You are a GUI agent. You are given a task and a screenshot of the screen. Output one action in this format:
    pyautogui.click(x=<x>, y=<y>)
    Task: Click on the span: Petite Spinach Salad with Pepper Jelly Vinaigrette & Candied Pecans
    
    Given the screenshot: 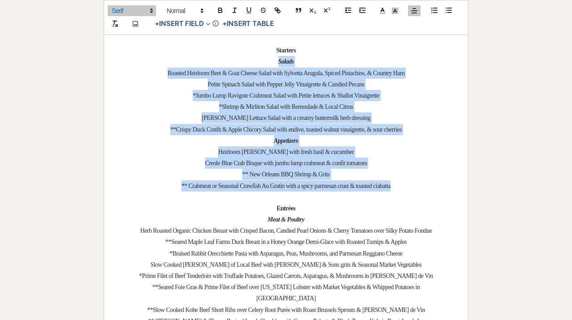 What is the action you would take?
    pyautogui.click(x=286, y=84)
    